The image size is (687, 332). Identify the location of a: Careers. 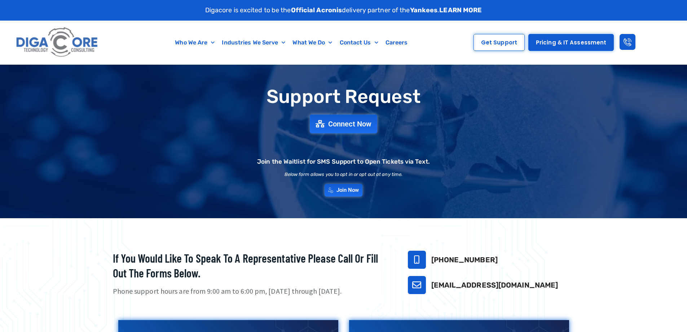
(397, 43).